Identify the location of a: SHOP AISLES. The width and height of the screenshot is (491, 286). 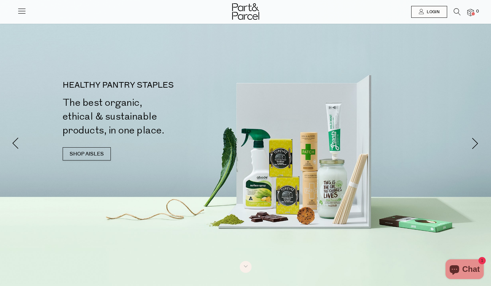
(87, 154).